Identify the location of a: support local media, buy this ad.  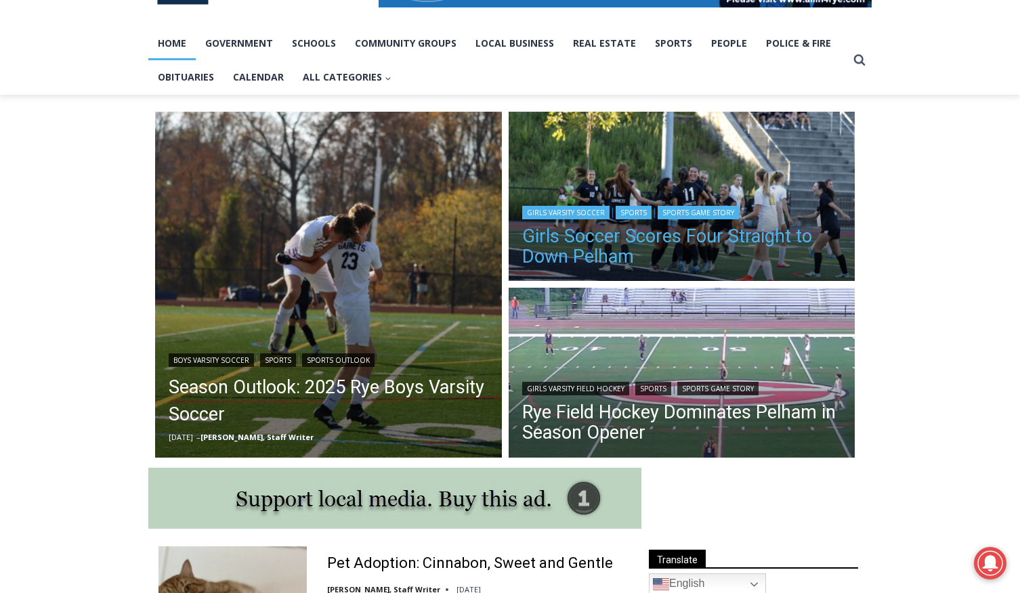
(395, 498).